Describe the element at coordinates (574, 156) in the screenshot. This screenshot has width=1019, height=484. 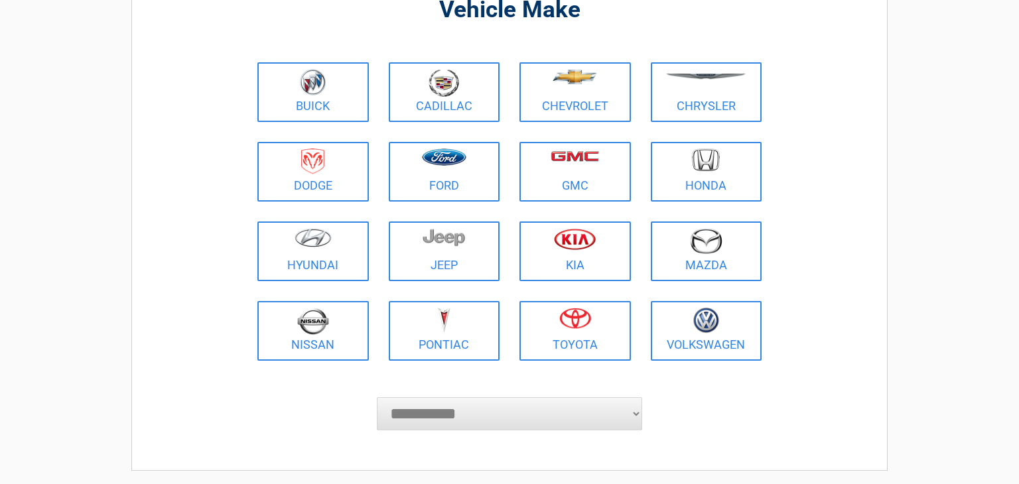
I see `img: gmc` at that location.